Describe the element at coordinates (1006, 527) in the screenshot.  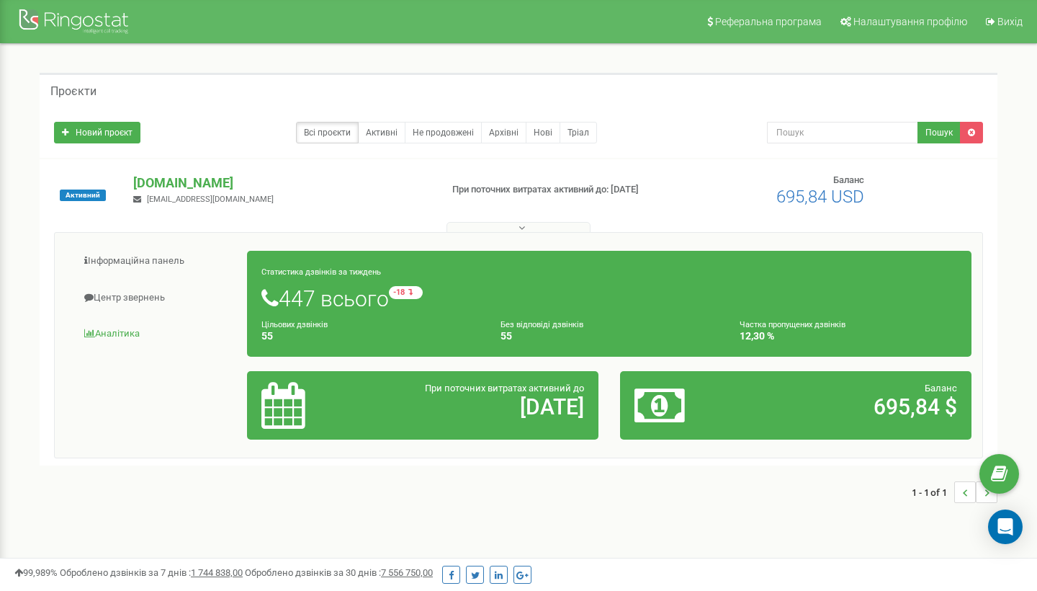
I see `div: Open Intercom Messenger` at that location.